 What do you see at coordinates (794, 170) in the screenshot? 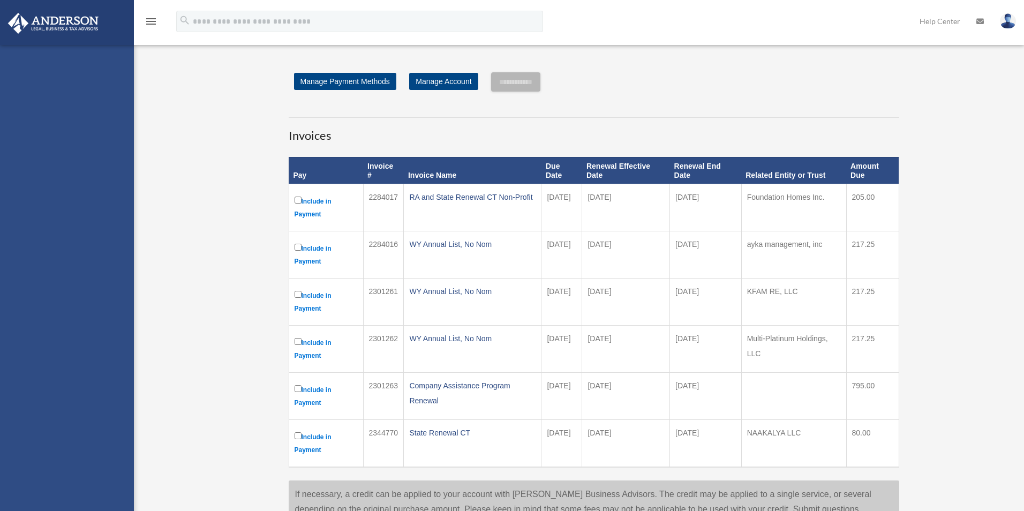
I see `th: Related Entity or Trust` at bounding box center [794, 170].